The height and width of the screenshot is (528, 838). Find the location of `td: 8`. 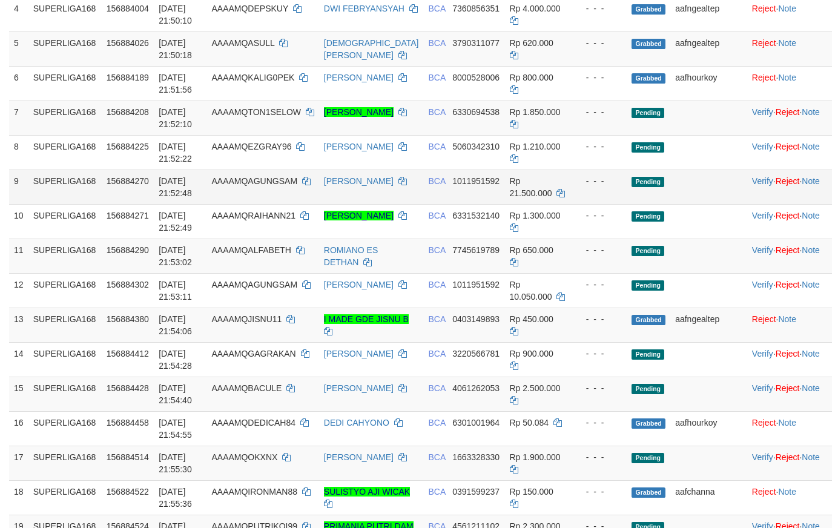

td: 8 is located at coordinates (19, 152).